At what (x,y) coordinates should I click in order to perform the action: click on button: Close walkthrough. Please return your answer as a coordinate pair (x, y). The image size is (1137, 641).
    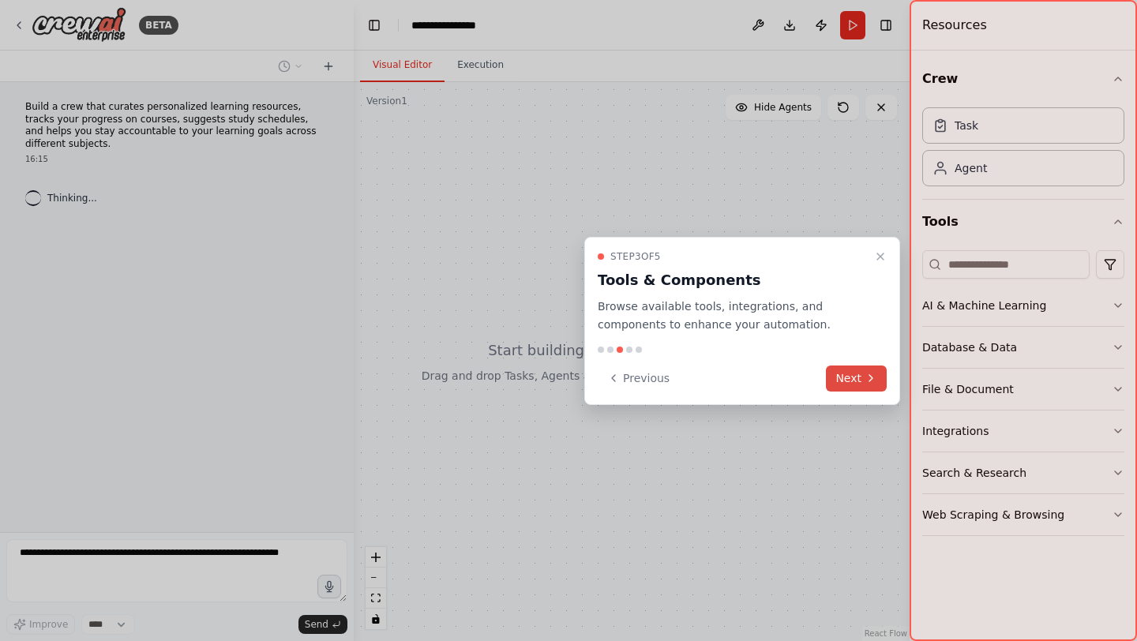
    Looking at the image, I should click on (880, 257).